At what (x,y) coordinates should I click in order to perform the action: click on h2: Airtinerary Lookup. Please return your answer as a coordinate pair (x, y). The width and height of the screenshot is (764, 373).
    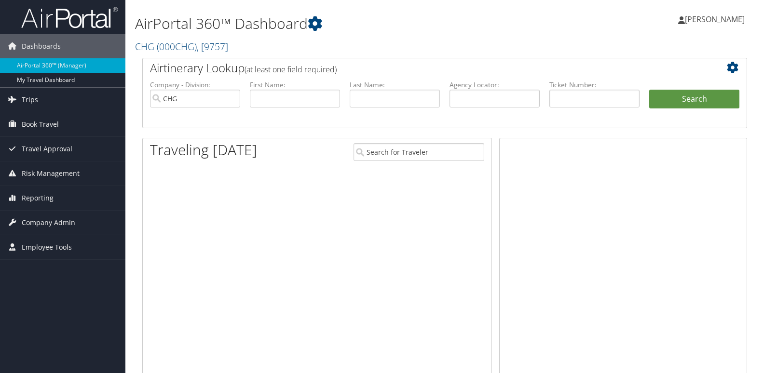
    Looking at the image, I should click on (419, 68).